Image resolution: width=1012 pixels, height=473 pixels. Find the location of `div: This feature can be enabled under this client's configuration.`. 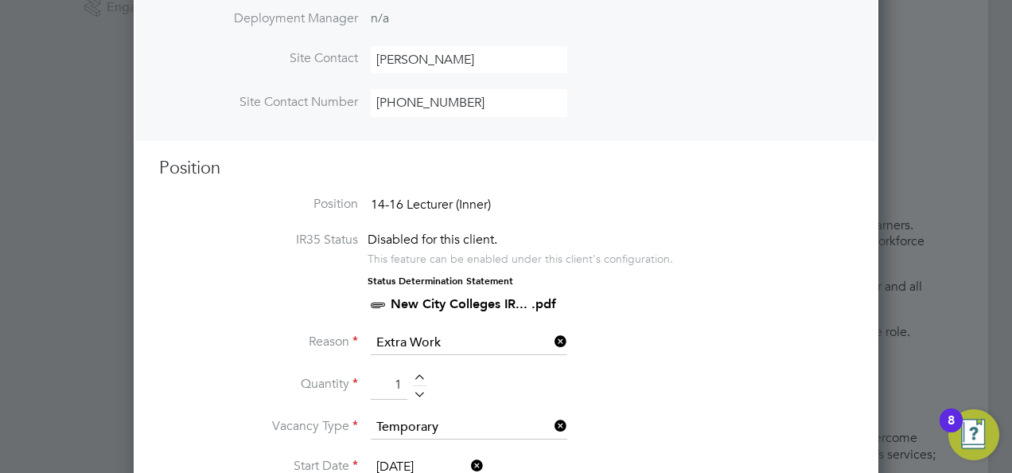

div: This feature can be enabled under this client's configuration. is located at coordinates (520, 256).